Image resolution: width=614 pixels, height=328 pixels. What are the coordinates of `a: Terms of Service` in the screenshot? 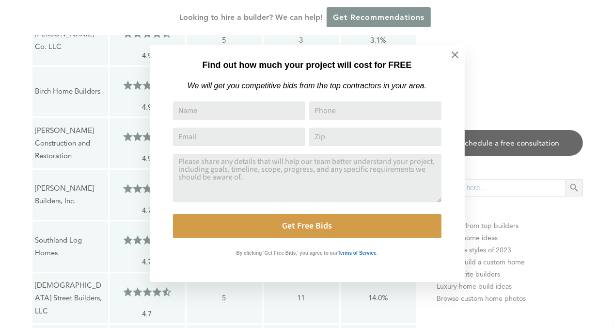 It's located at (357, 252).